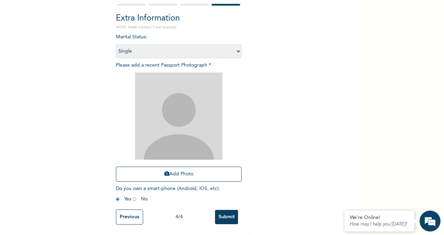 The image size is (444, 235). What do you see at coordinates (101, 209) in the screenshot?
I see `div: FAQs` at bounding box center [101, 209].